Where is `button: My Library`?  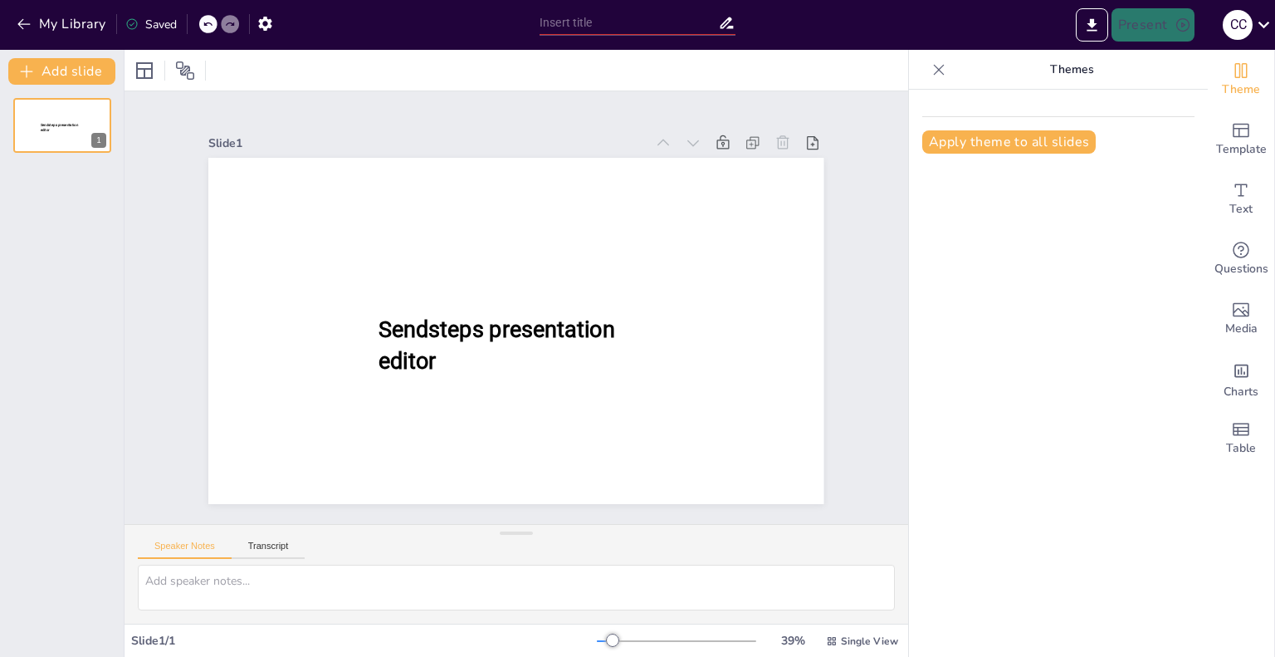 button: My Library is located at coordinates (62, 24).